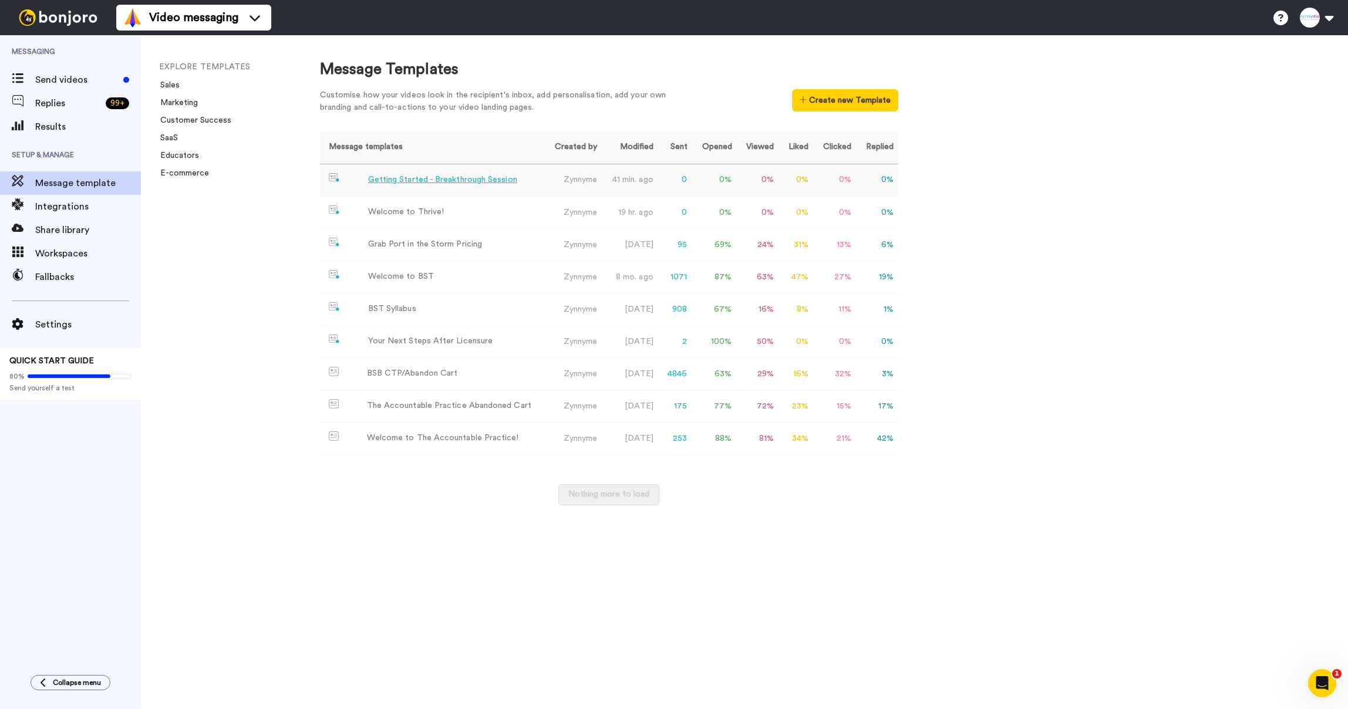  I want to click on a: Sales, so click(166, 85).